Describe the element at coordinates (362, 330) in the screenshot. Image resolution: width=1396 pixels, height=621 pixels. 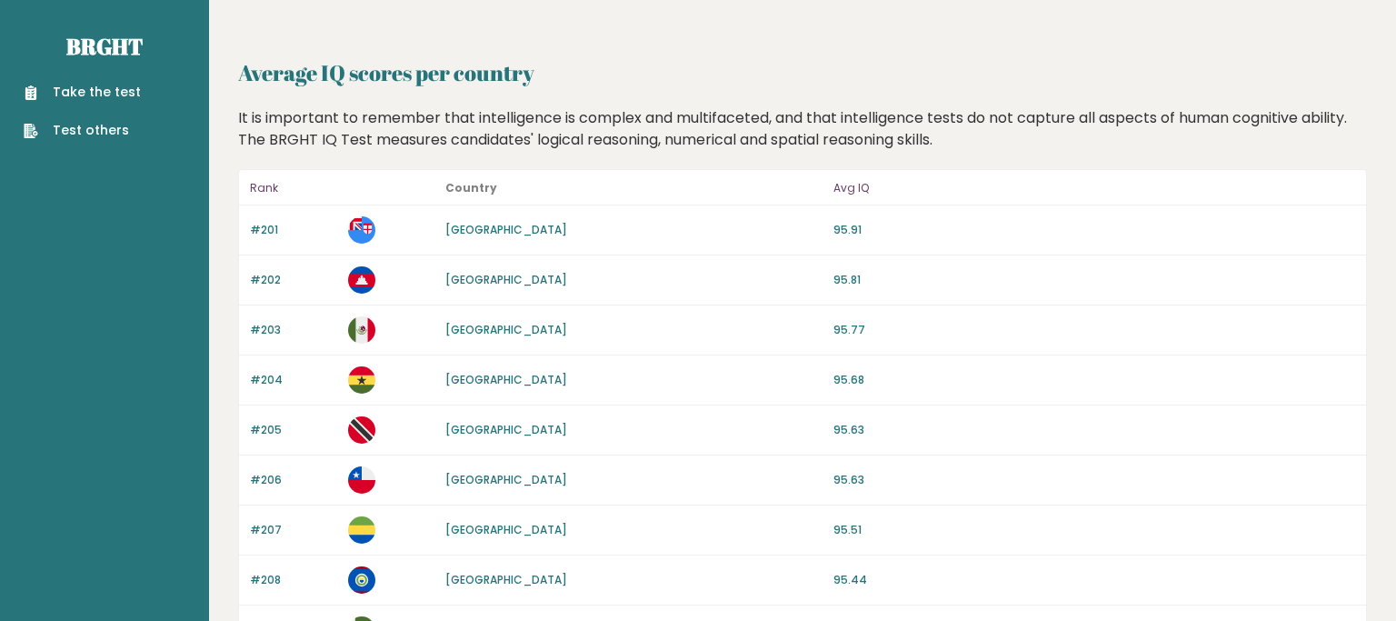
I see `img: mx.svg` at that location.